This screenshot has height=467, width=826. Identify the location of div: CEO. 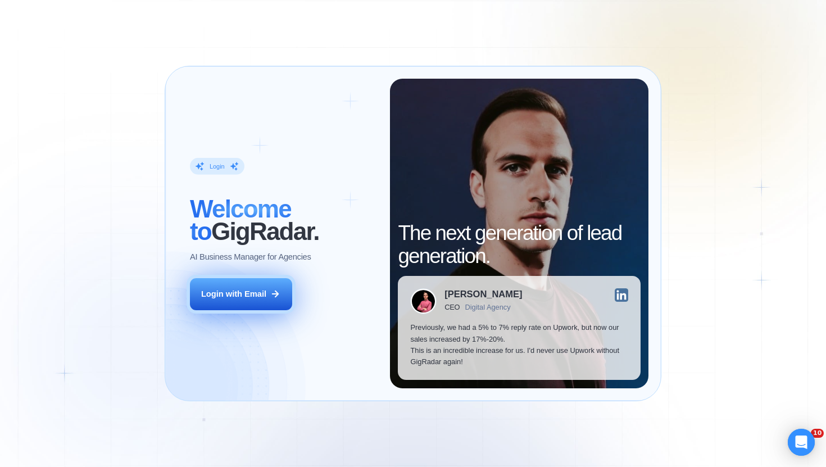
(452, 307).